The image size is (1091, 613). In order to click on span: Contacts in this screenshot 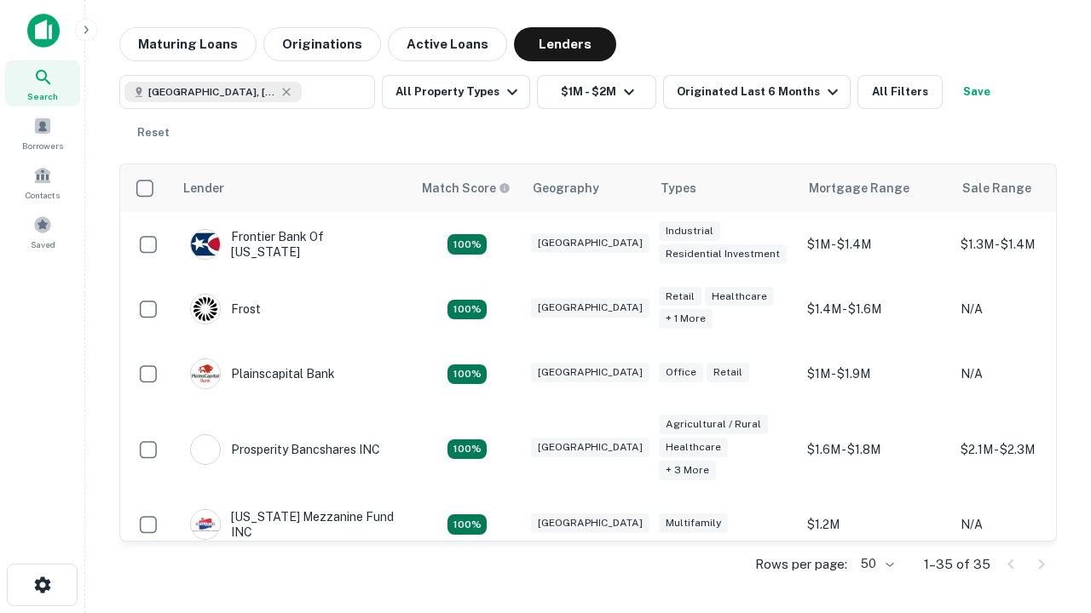, I will do `click(43, 195)`.